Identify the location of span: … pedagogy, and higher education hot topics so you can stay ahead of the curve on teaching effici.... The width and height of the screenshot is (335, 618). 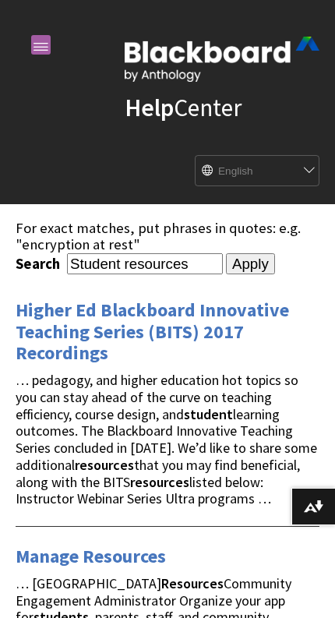
(166, 439).